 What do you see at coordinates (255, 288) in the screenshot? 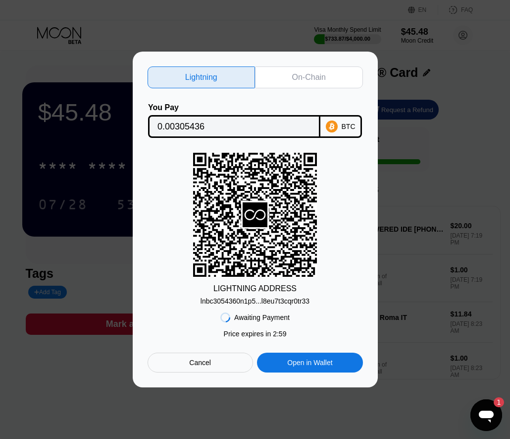
I see `div: LIGHTNING ADDRESS` at bounding box center [255, 288].